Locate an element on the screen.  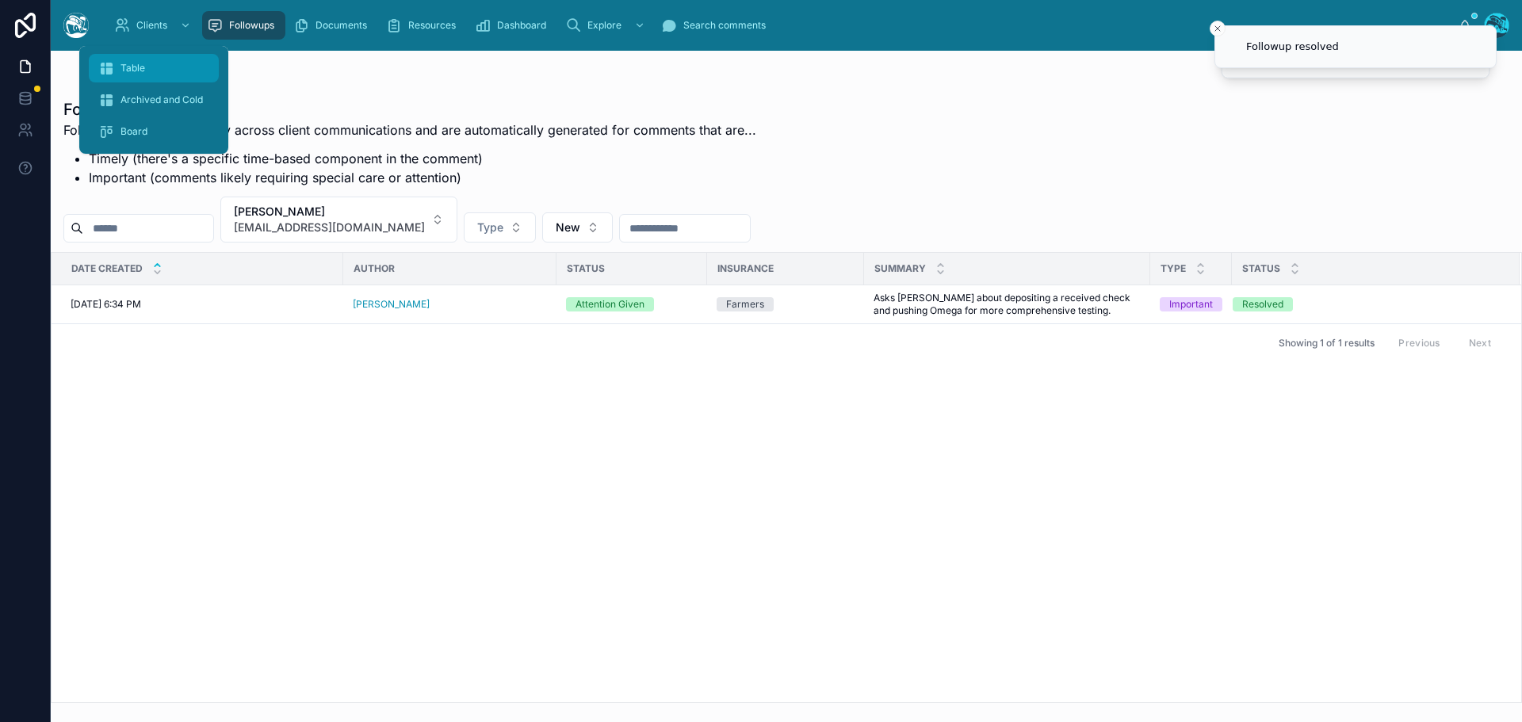
span: Clients is located at coordinates (151, 25).